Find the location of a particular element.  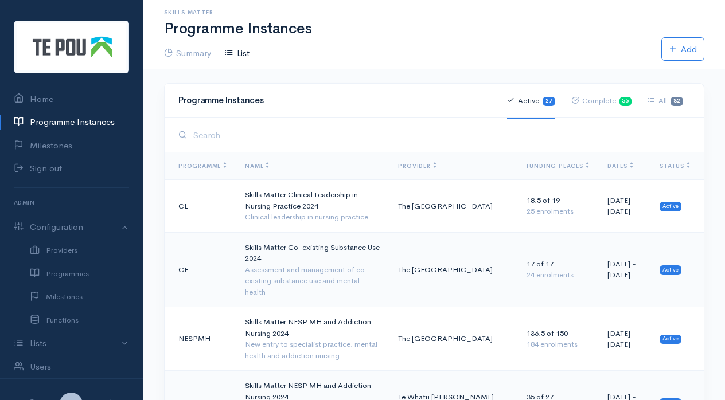

h4: Programme Instances is located at coordinates (335, 100).